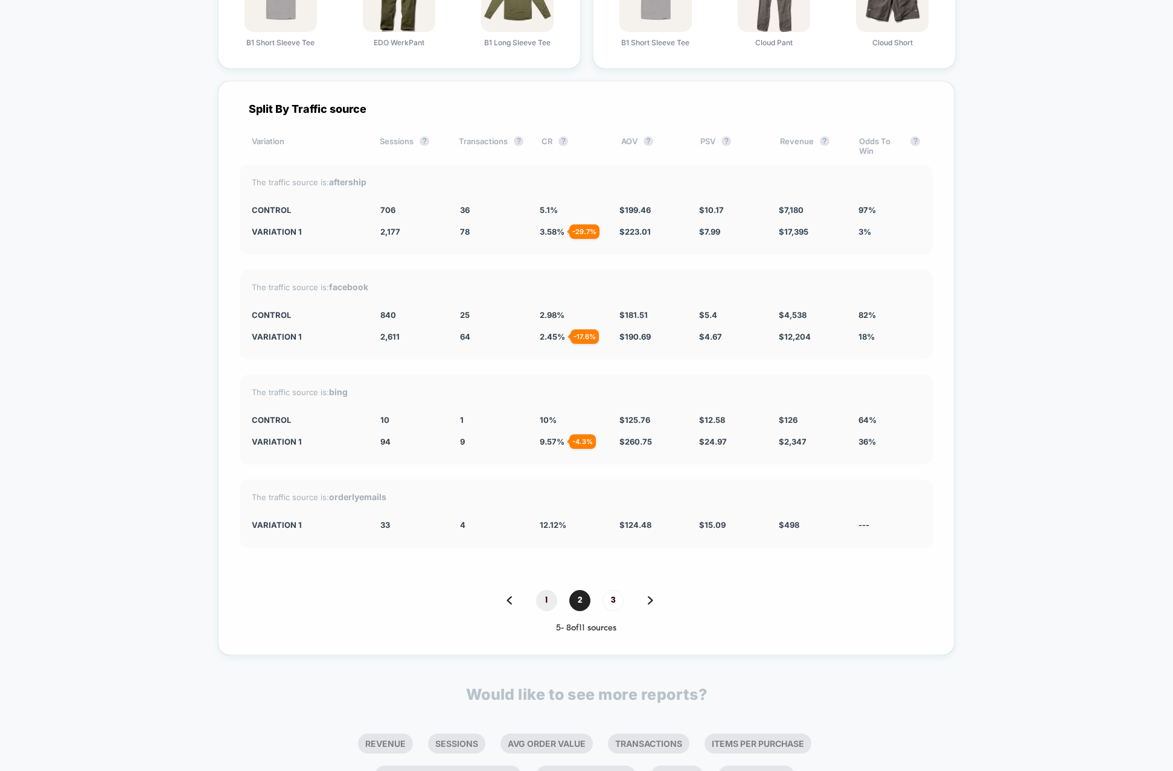 This screenshot has height=771, width=1173. What do you see at coordinates (552, 337) in the screenshot?
I see `span: 2.45 %` at bounding box center [552, 337].